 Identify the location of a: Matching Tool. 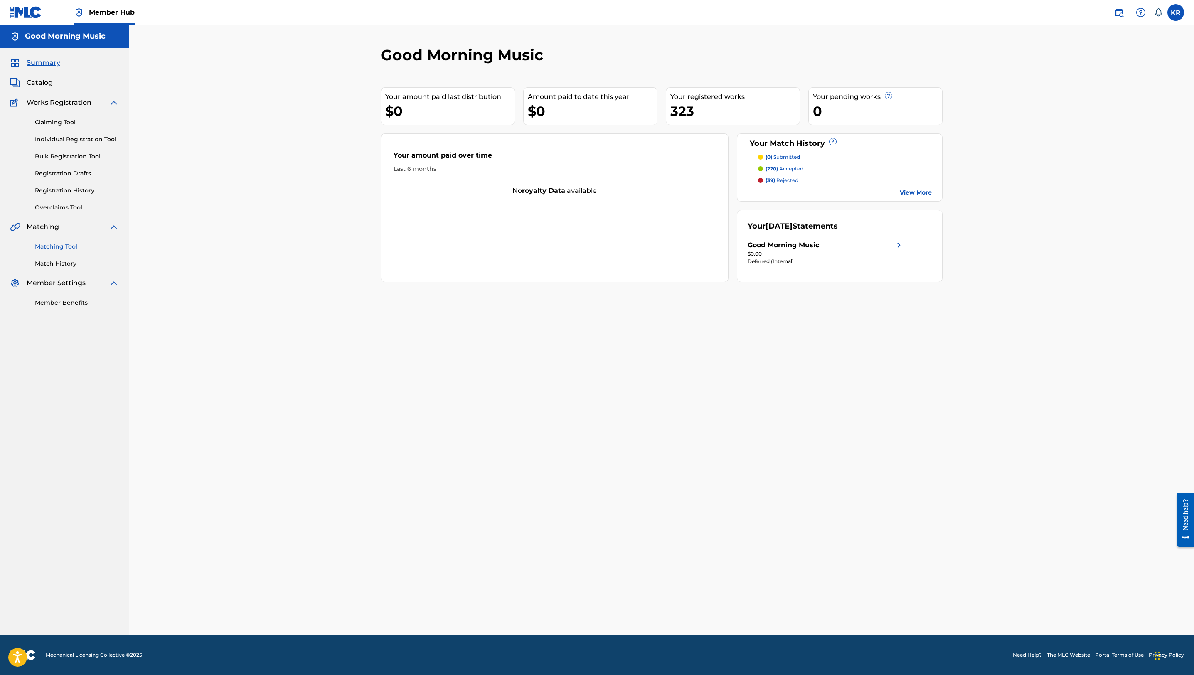
(77, 246).